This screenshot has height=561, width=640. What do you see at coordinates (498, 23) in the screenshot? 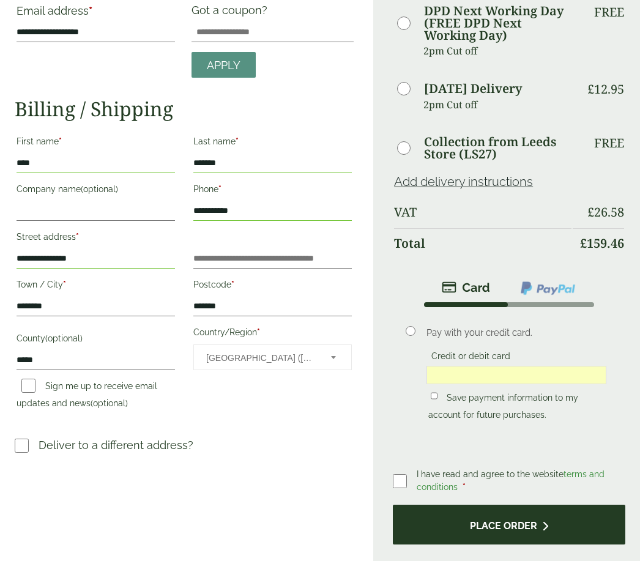
I see `label: DPD Next Working Day (FREE DPD Next Working Day)` at bounding box center [498, 23].